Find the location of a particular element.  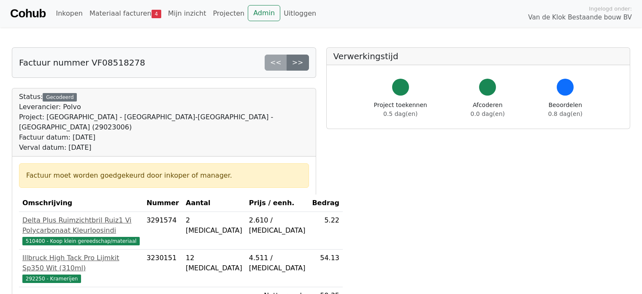

a: Mijn inzicht is located at coordinates (187, 14).